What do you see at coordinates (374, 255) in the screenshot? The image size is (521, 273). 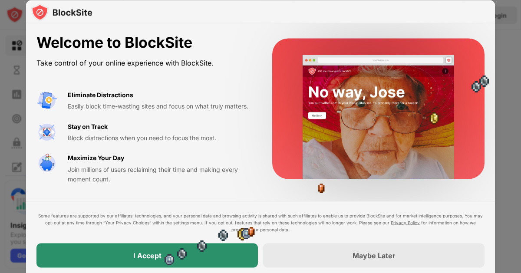 I see `div: Maybe Later` at bounding box center [374, 255].